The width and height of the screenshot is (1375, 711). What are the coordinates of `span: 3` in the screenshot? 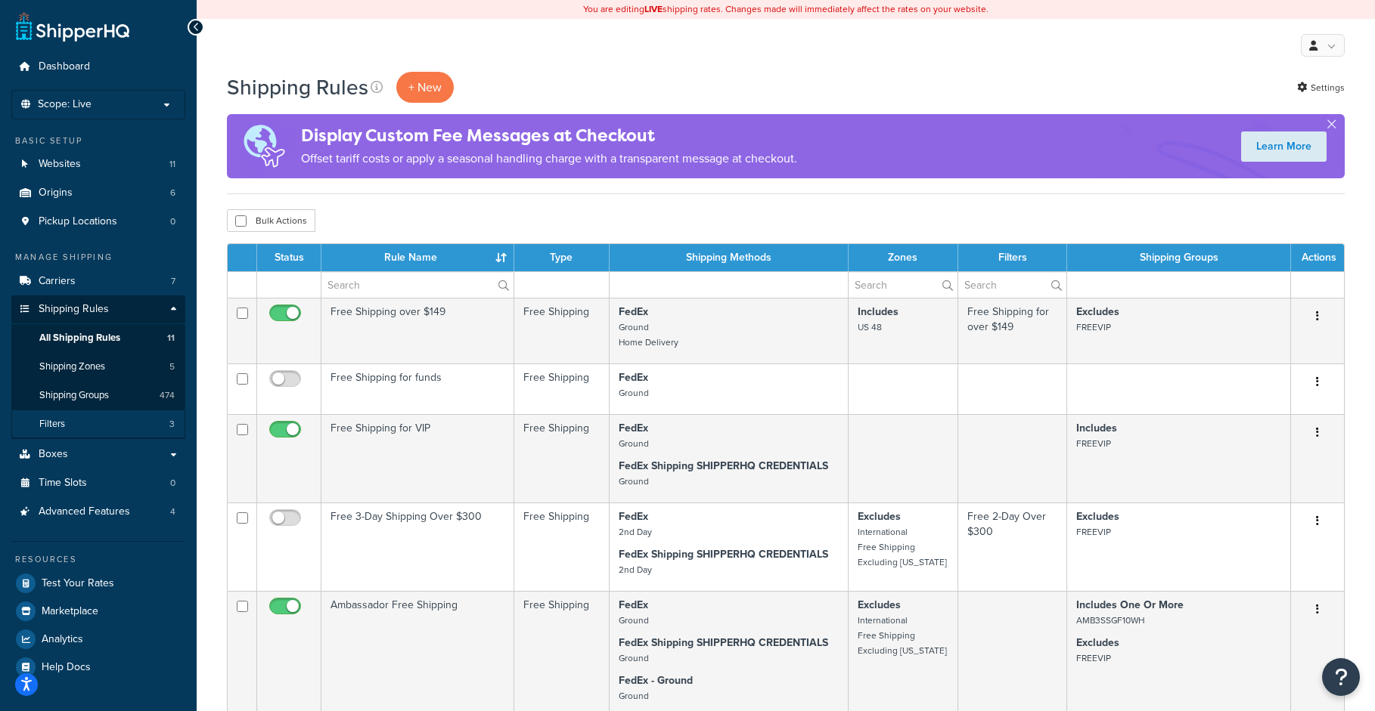 It's located at (172, 424).